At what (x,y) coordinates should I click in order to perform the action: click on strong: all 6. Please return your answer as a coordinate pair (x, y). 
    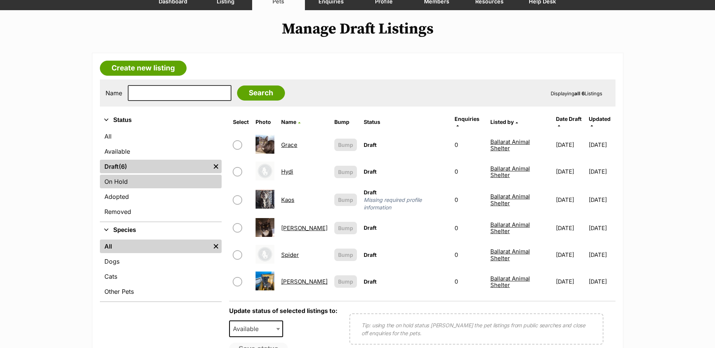
    Looking at the image, I should click on (579, 93).